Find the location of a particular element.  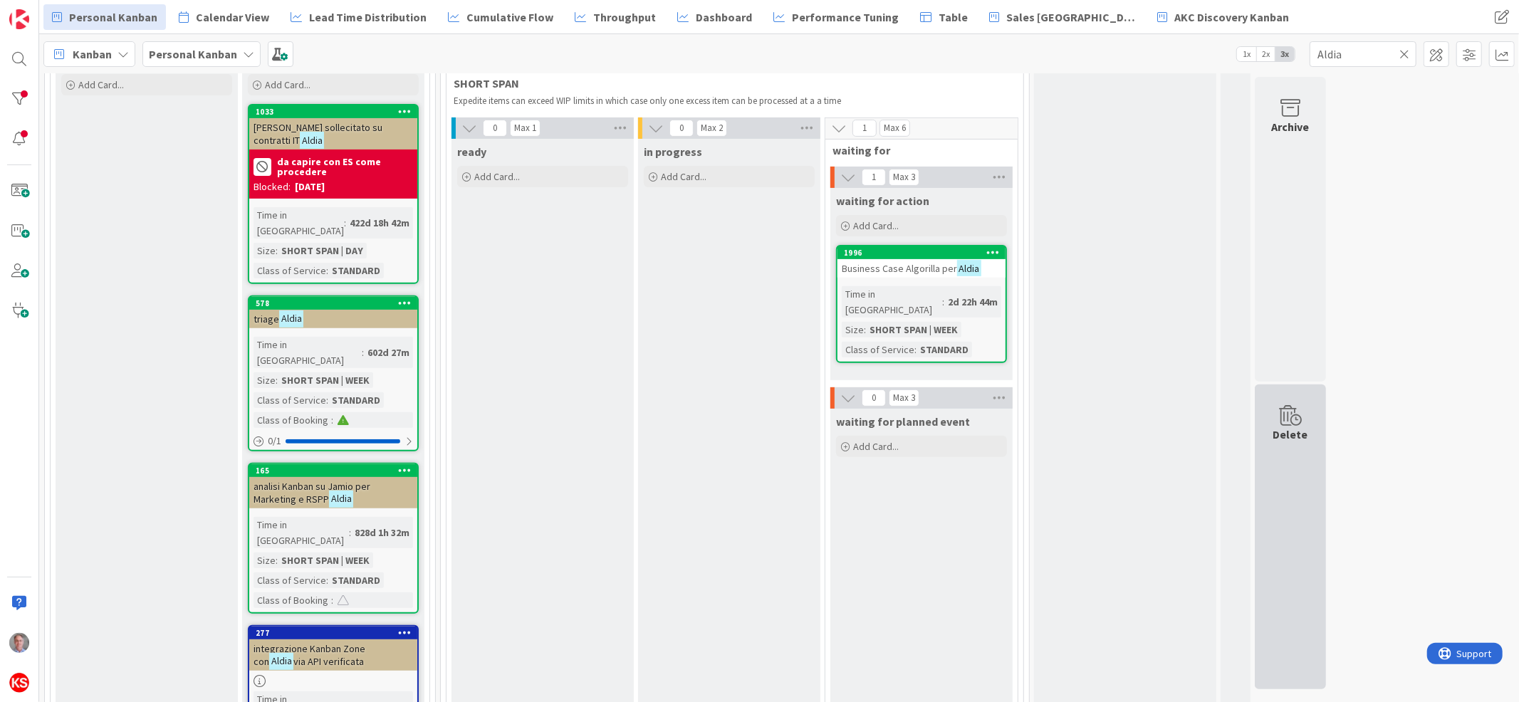

span: waiting for is located at coordinates (916, 150).